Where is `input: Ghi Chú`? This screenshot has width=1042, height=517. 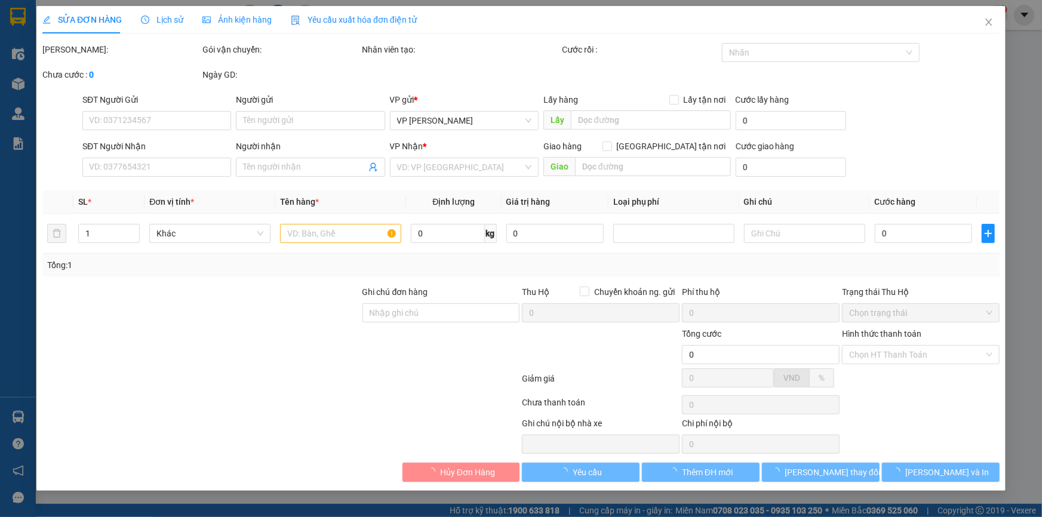
input: Ghi Chú is located at coordinates (804, 233).